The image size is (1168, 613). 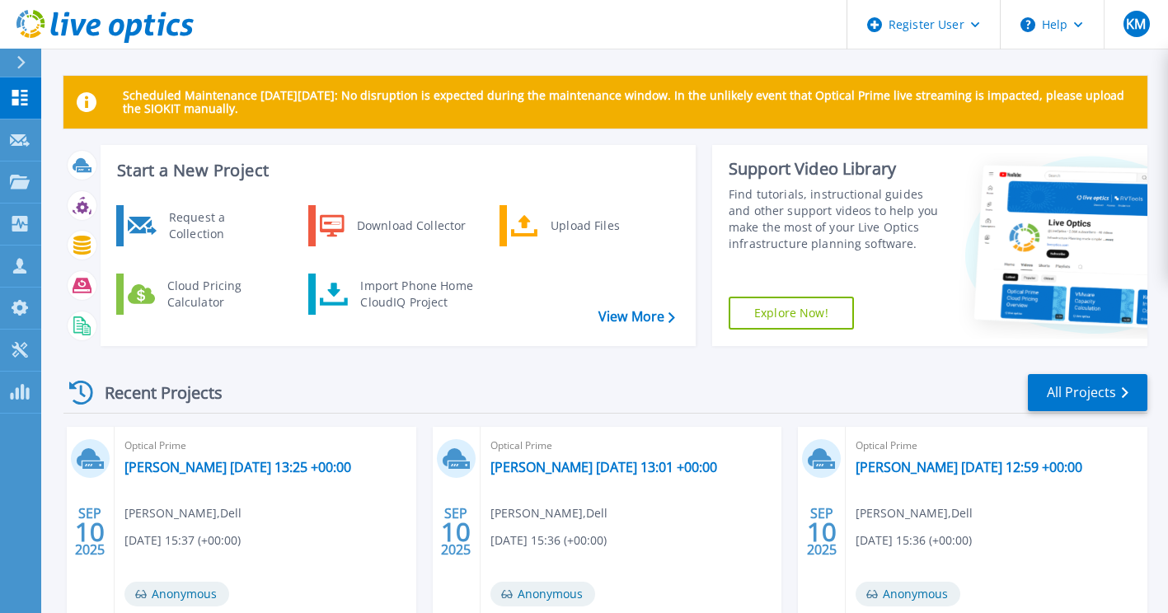 What do you see at coordinates (603, 226) in the screenshot?
I see `div: Upload Files` at bounding box center [603, 226].